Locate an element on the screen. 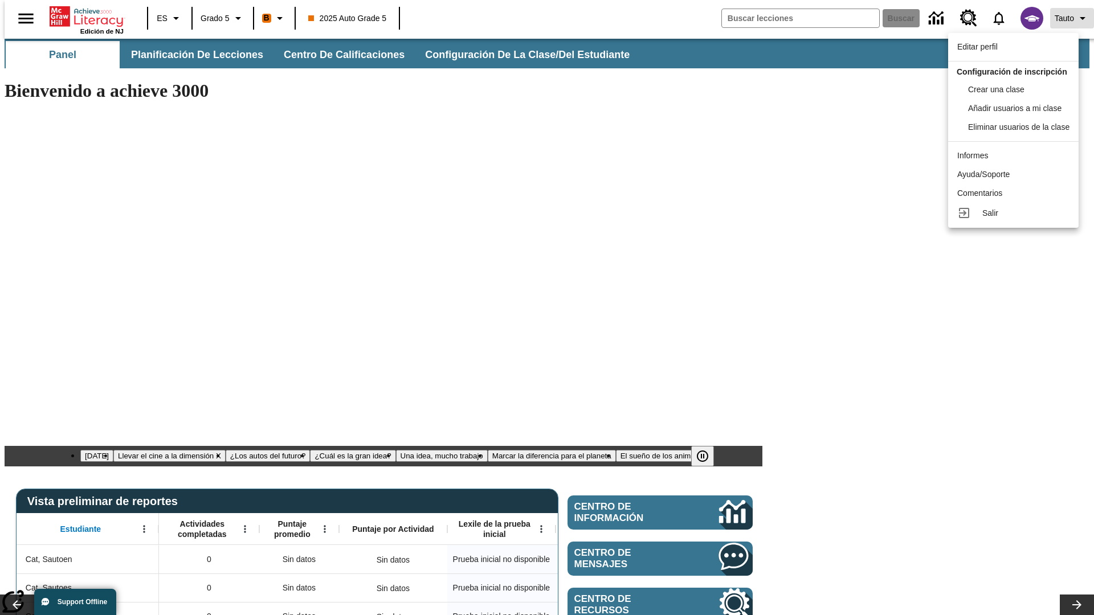  span: Añadir usuarios a mi clase is located at coordinates (1015, 108).